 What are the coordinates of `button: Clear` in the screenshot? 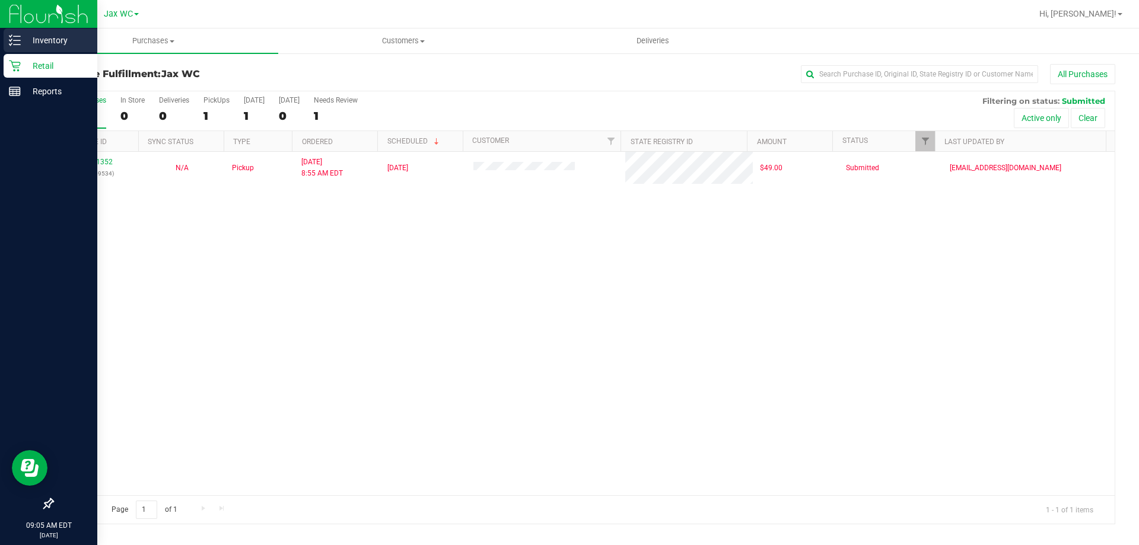 It's located at (1088, 118).